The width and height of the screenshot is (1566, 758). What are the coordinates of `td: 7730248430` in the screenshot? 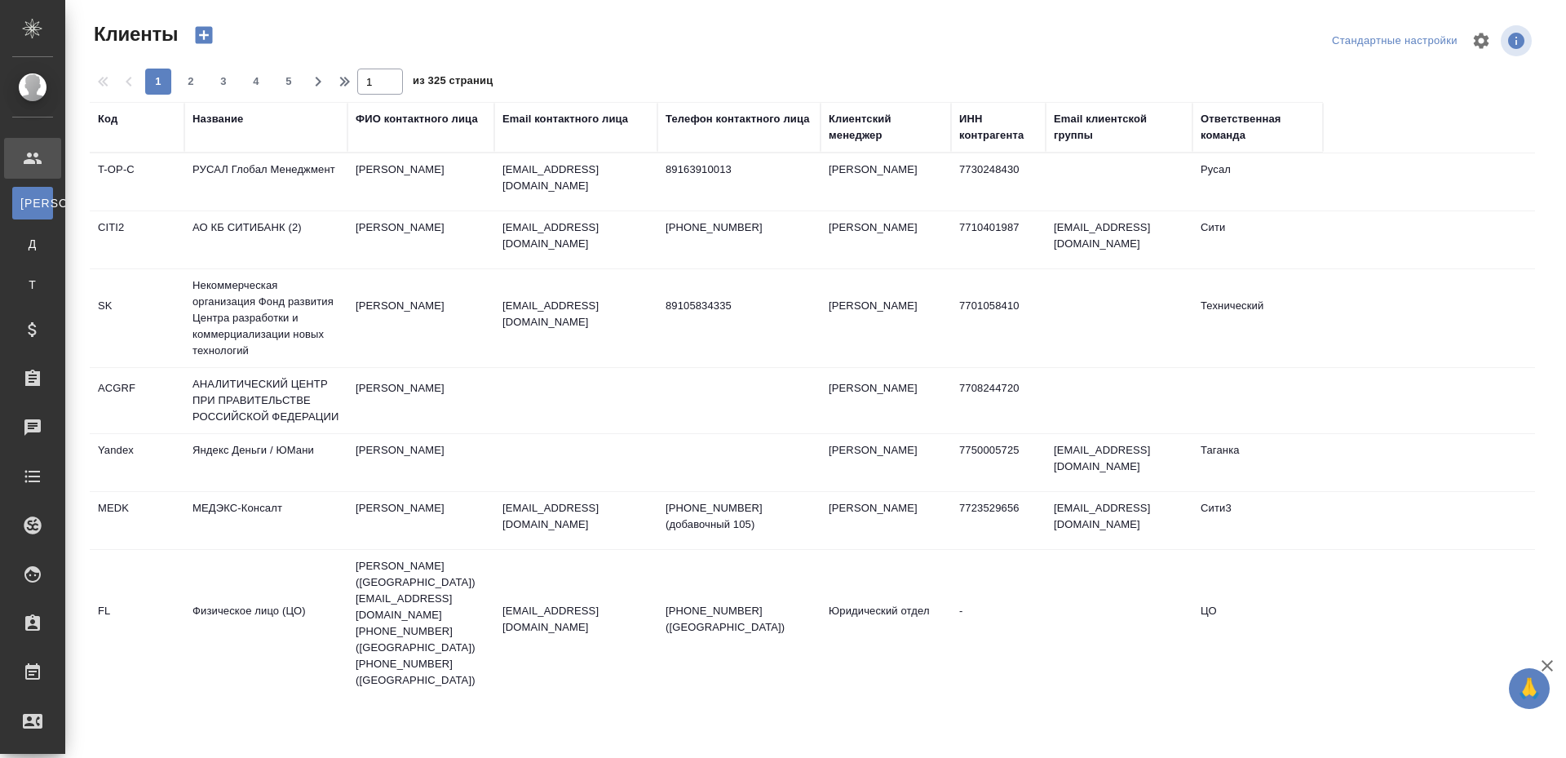 It's located at (998, 182).